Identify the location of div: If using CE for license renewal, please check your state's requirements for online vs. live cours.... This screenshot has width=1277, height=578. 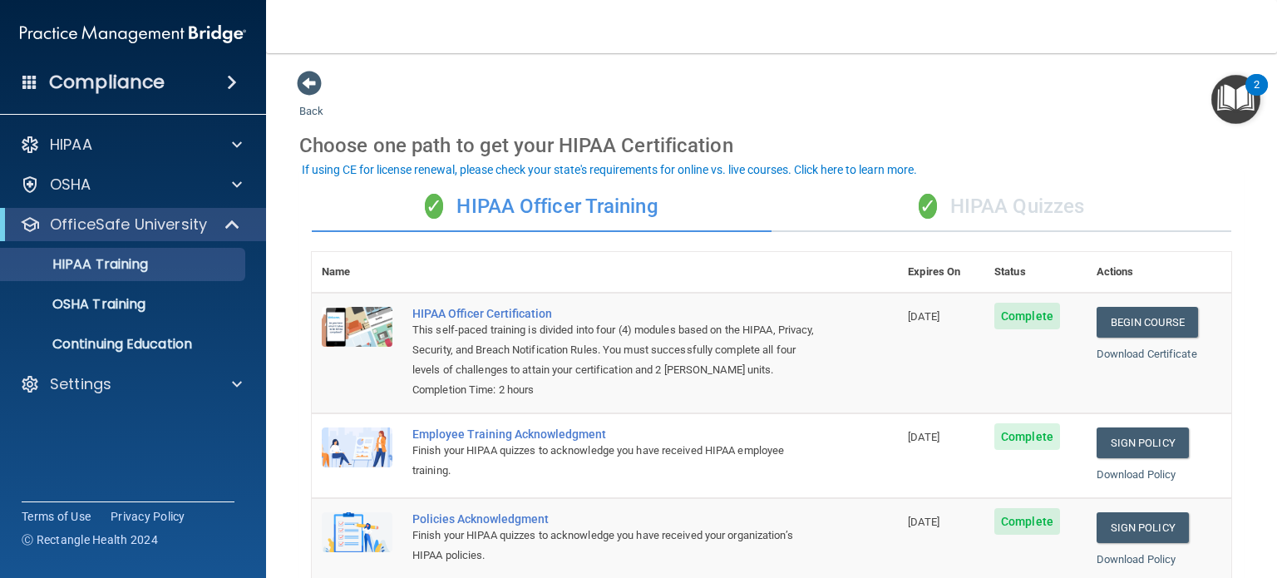
(609, 170).